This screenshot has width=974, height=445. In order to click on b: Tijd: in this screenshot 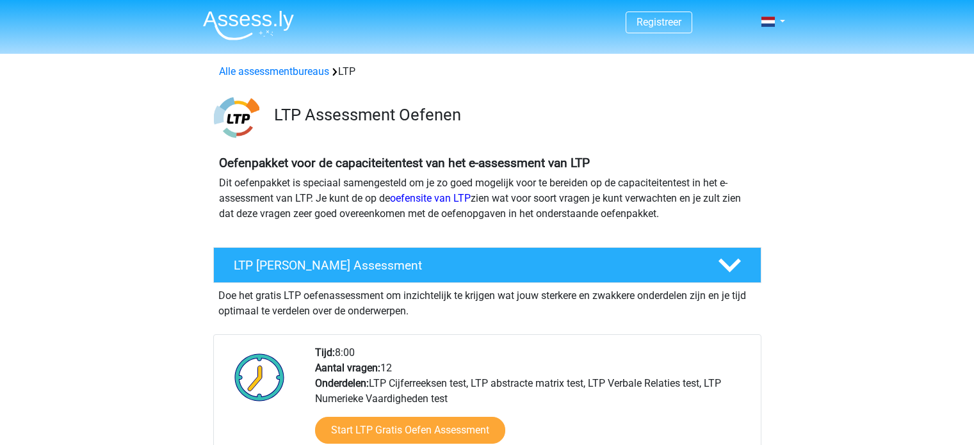, I will do `click(325, 352)`.